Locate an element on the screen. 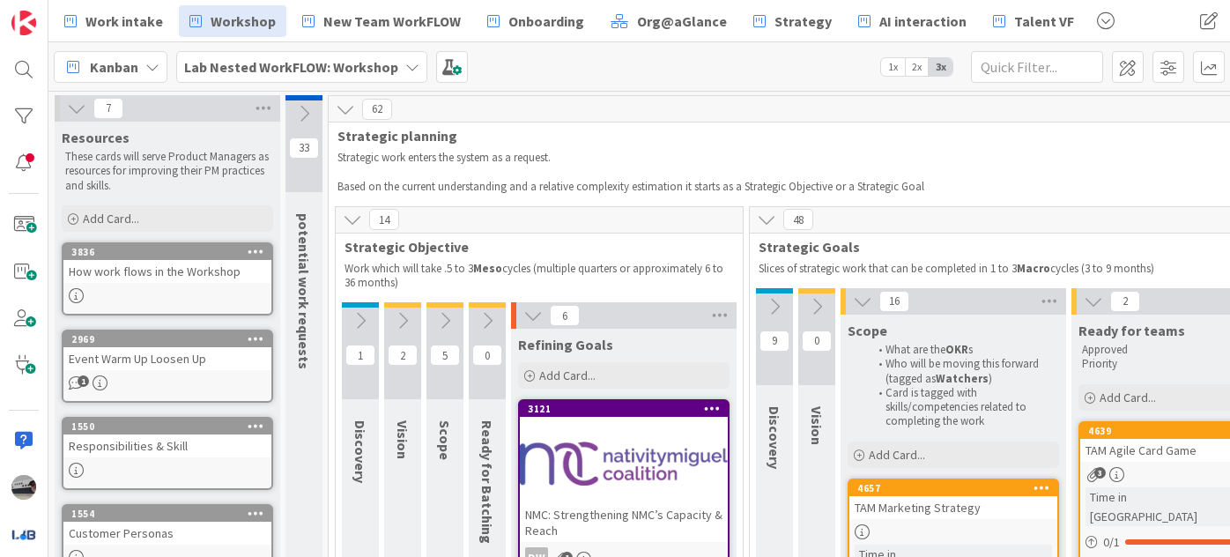 This screenshot has height=557, width=1230. span: 1x is located at coordinates (893, 67).